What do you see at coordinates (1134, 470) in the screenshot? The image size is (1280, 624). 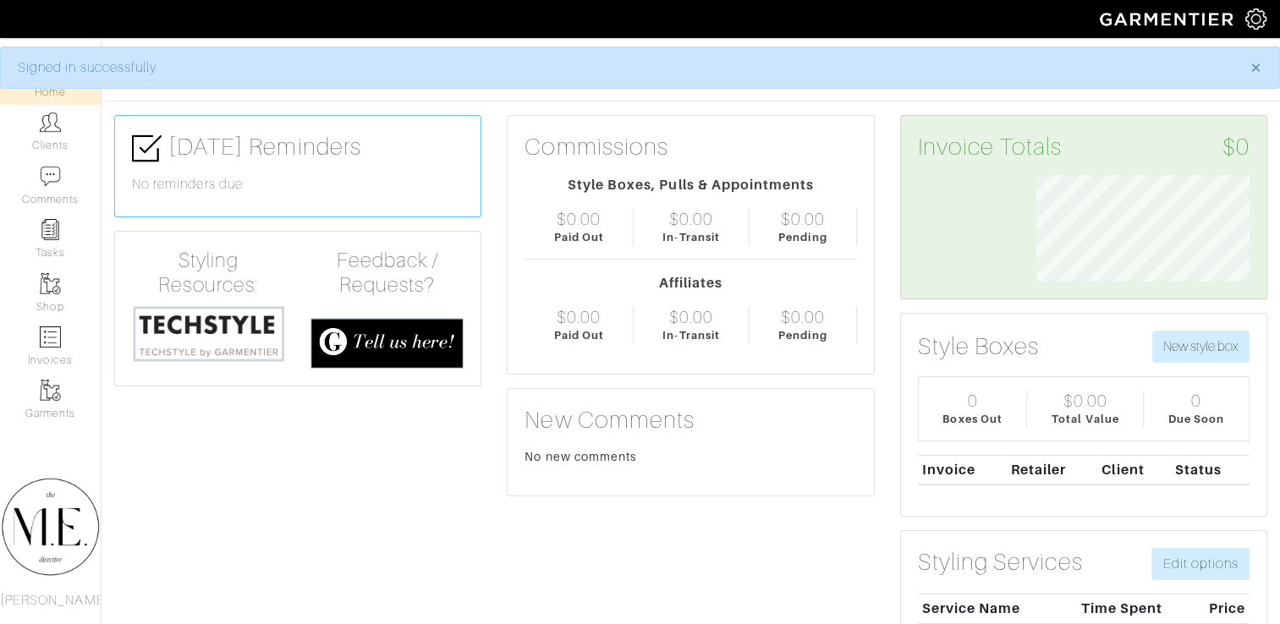 I see `th: Client` at bounding box center [1134, 470].